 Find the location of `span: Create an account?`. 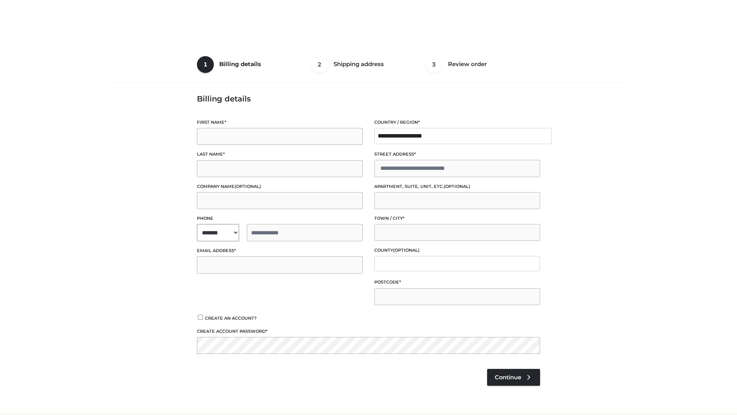

span: Create an account? is located at coordinates (231, 318).